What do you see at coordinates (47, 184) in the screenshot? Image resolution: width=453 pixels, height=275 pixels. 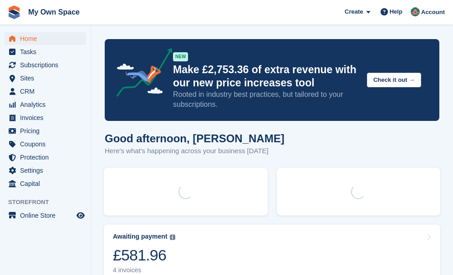 I see `span: Capital` at bounding box center [47, 184].